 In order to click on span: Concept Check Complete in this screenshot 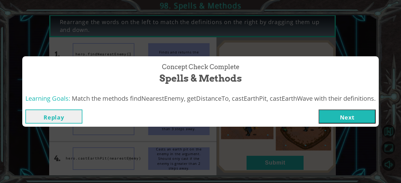, I will do `click(201, 67)`.